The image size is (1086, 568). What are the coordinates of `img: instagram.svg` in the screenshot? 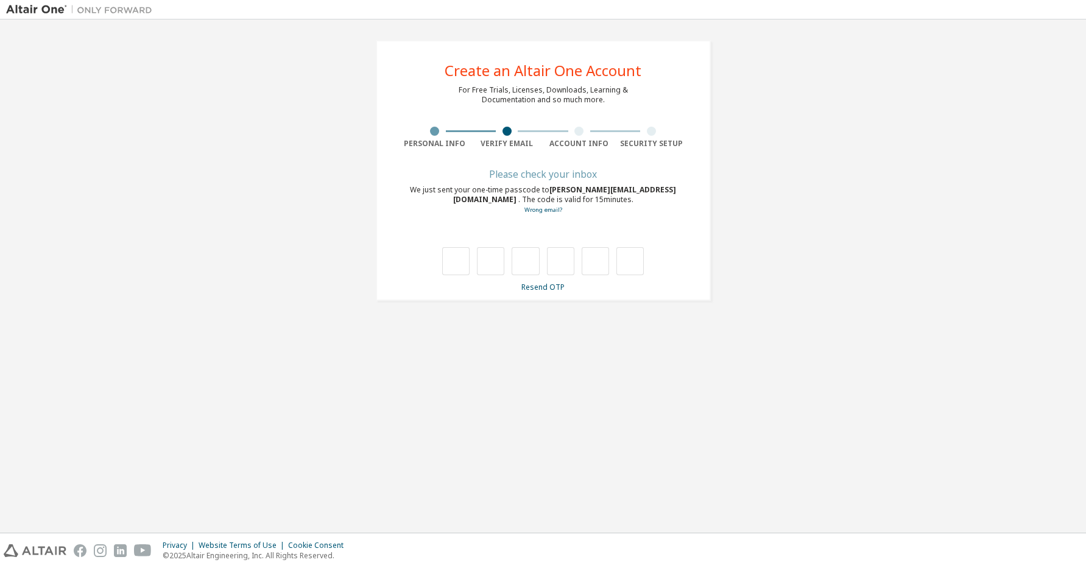 It's located at (100, 550).